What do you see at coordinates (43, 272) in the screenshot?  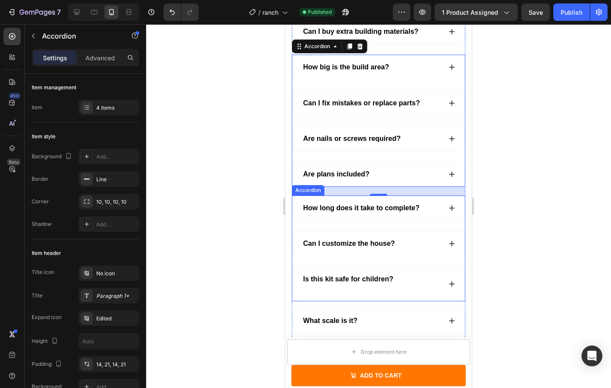 I see `div: Title icon` at bounding box center [43, 272].